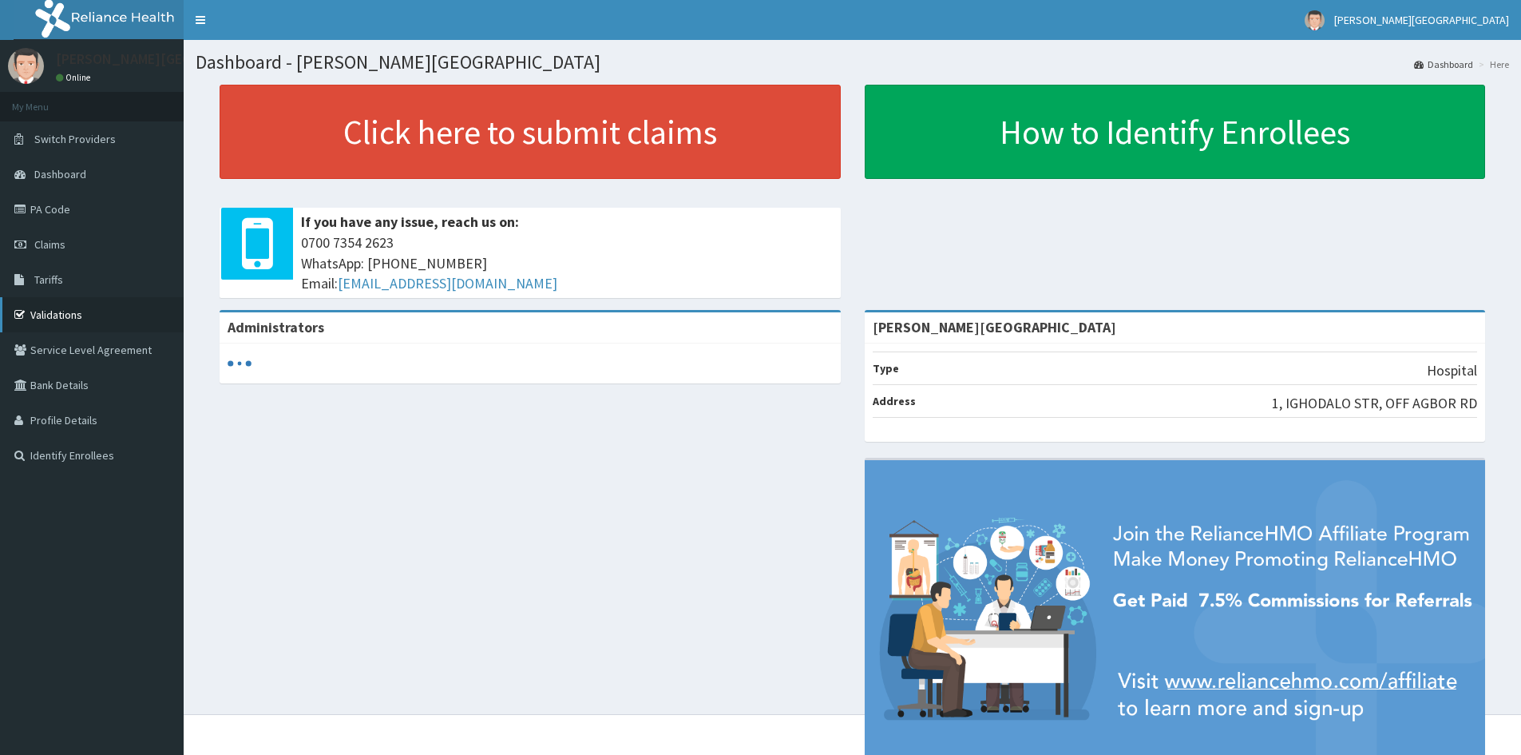 The height and width of the screenshot is (755, 1521). I want to click on span: Dashboard, so click(60, 174).